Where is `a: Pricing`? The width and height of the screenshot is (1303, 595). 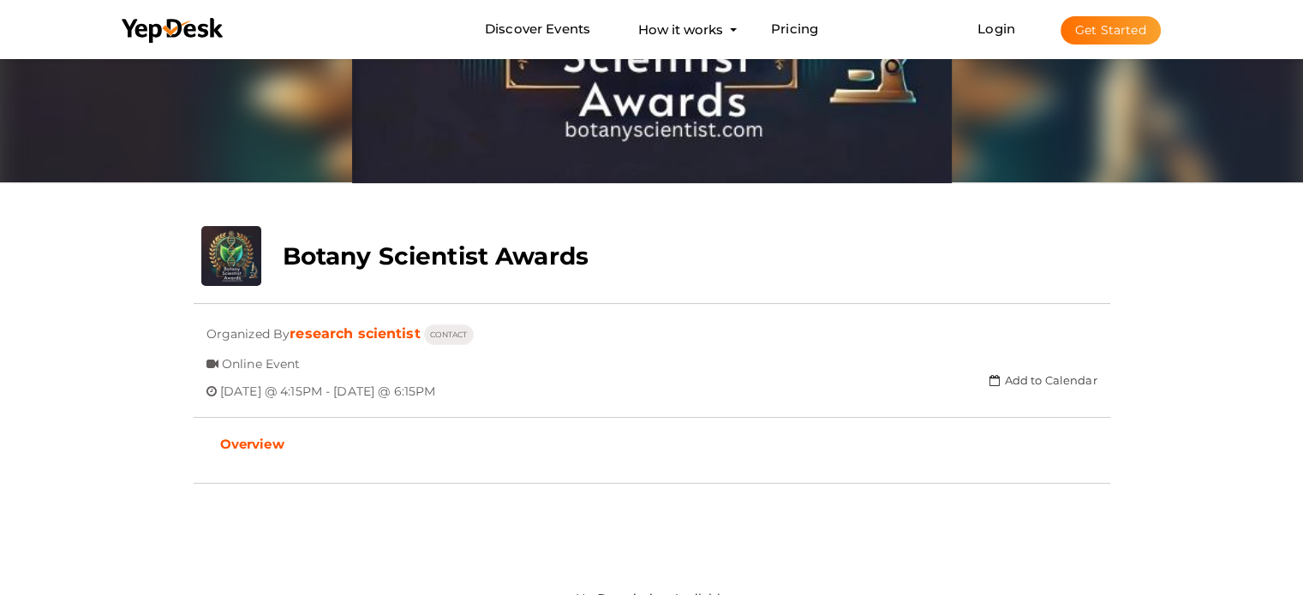 a: Pricing is located at coordinates (794, 29).